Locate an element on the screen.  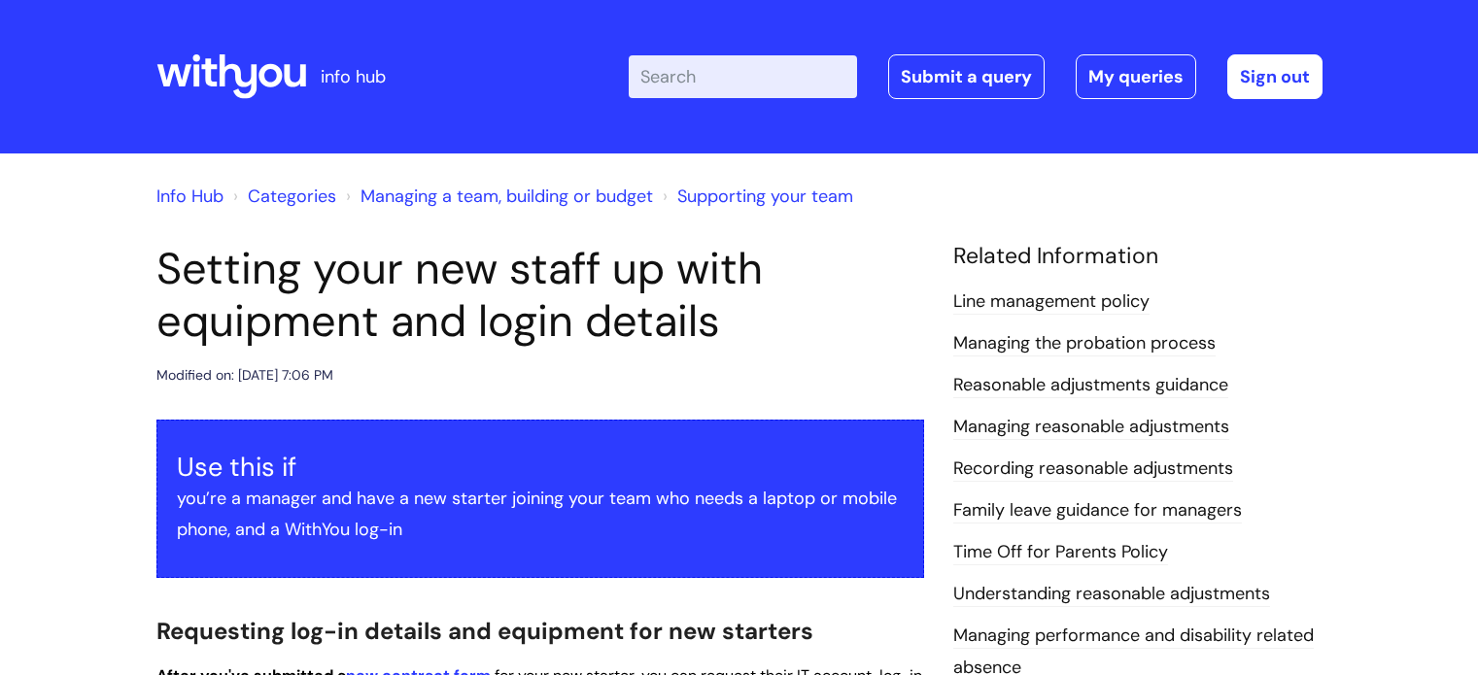
a: Understanding reasonable adjustments is located at coordinates (1111, 595).